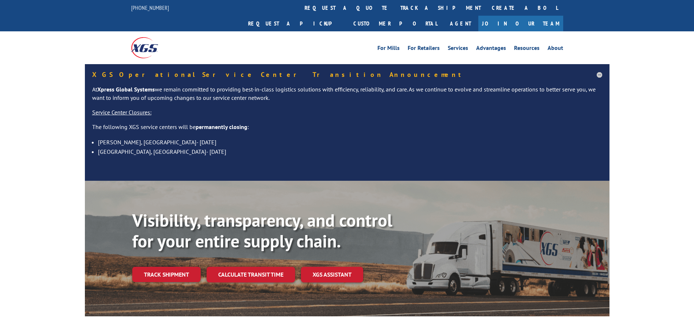  I want to click on a: Services, so click(458, 49).